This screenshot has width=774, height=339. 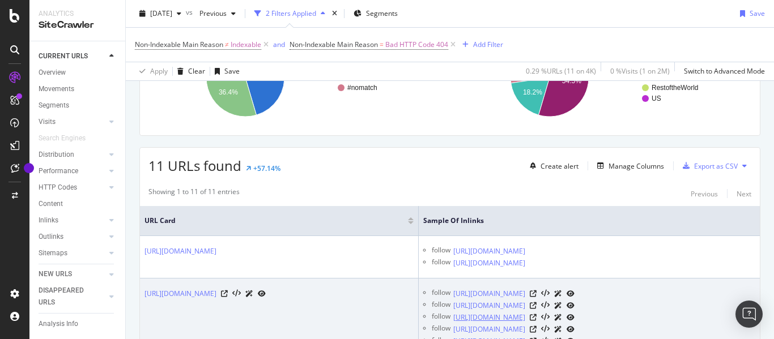 What do you see at coordinates (581, 221) in the screenshot?
I see `span: Sample of Inlinks` at bounding box center [581, 221].